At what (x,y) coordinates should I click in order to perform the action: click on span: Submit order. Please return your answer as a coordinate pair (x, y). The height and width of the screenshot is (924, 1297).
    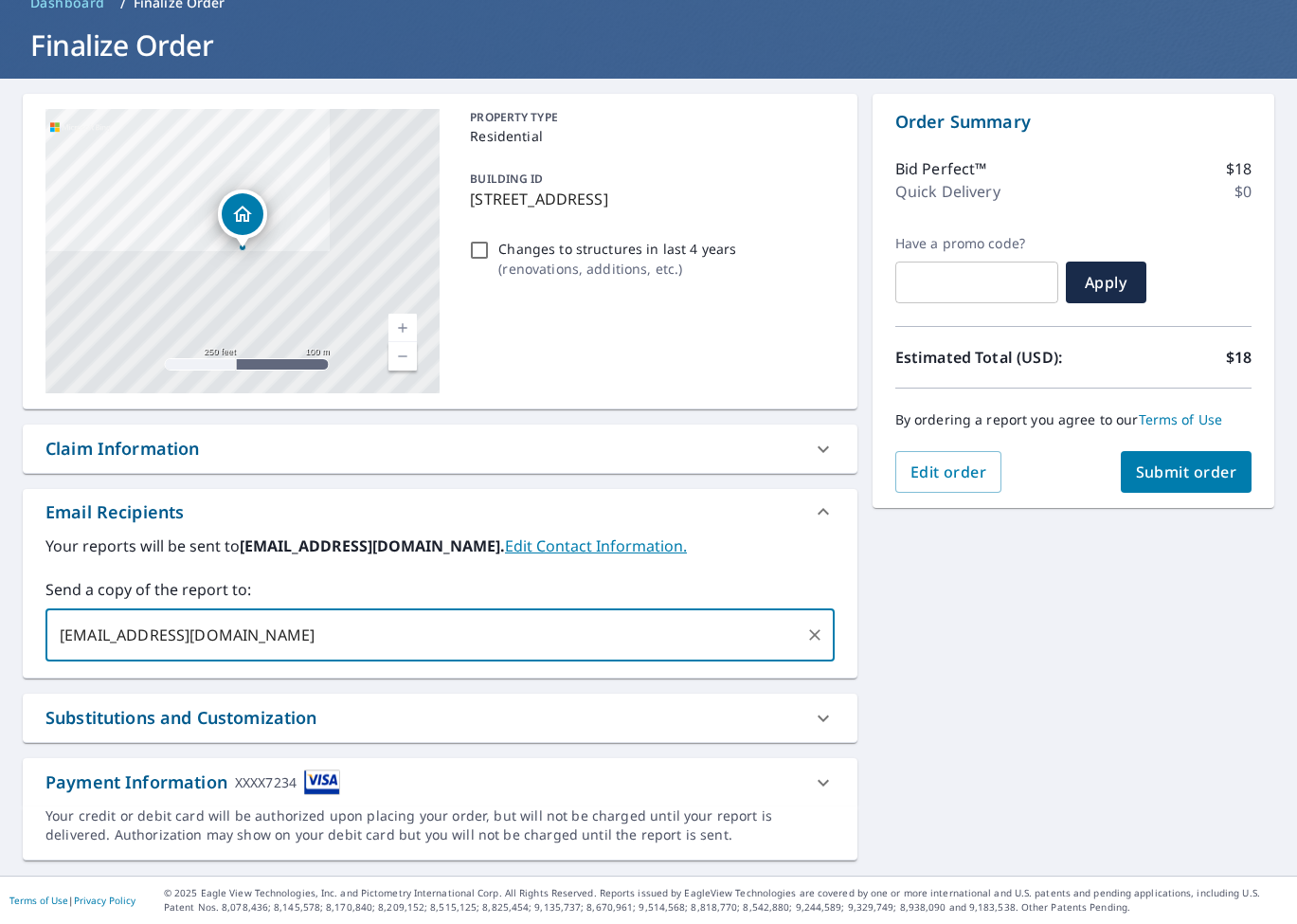
    Looking at the image, I should click on (1186, 472).